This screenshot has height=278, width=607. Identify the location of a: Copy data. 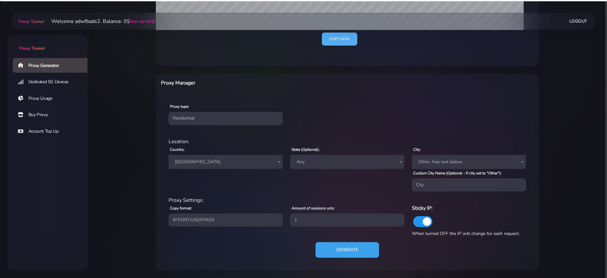
(339, 39).